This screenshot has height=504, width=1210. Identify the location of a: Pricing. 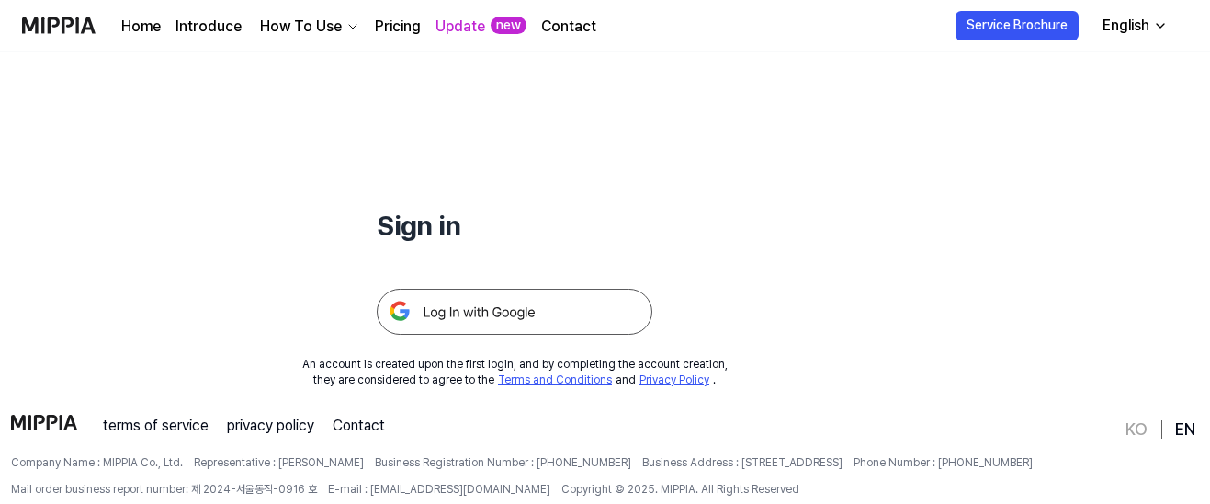
(398, 27).